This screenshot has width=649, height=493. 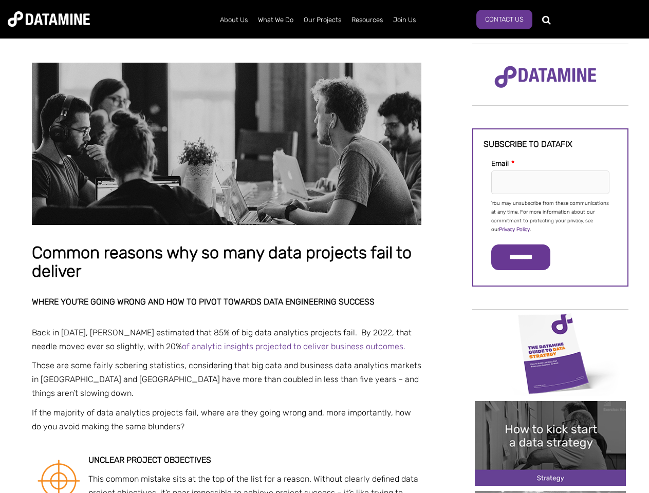 I want to click on p: If the majority of data analytics projects fail, where are they going wrong and, more importantly..., so click(x=227, y=420).